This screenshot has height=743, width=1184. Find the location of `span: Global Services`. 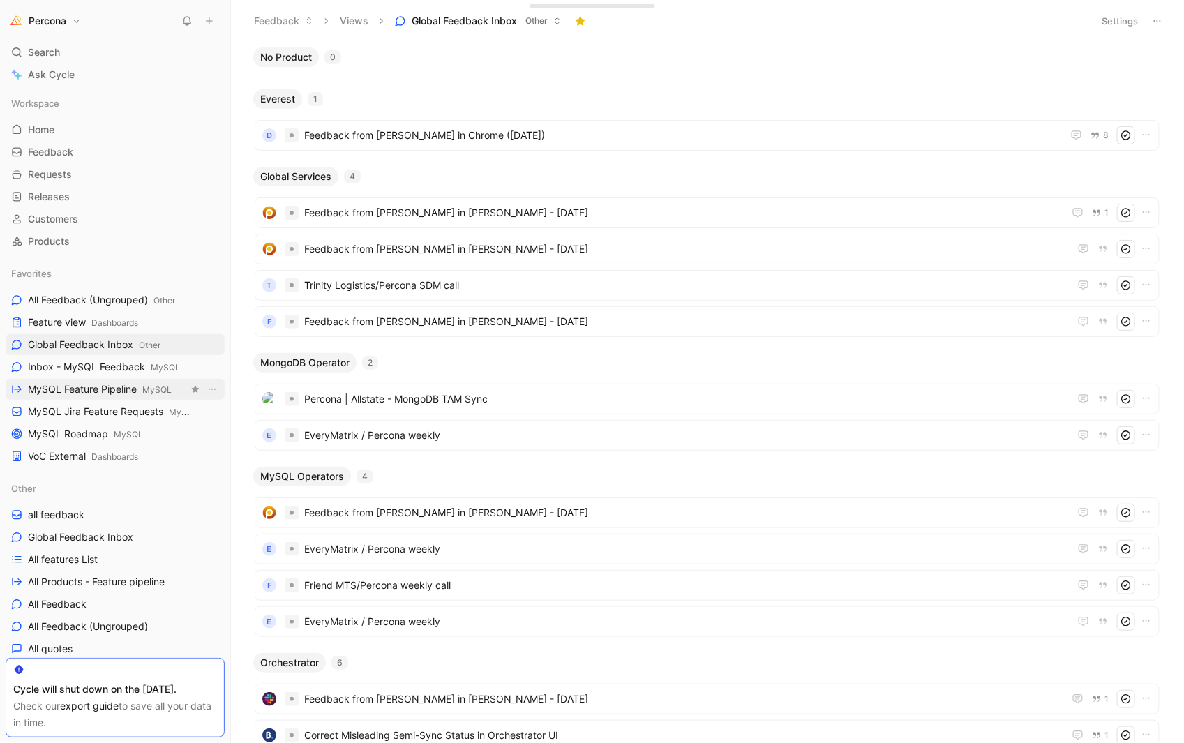

span: Global Services is located at coordinates (296, 177).